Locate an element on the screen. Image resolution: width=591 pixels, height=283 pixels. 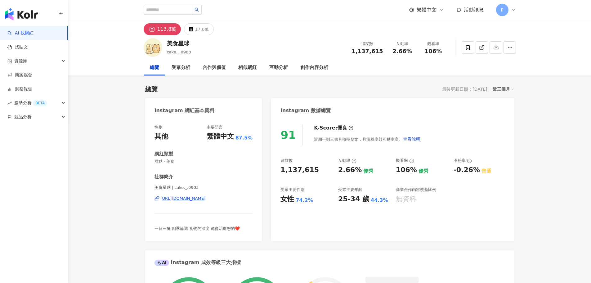
div: K-Score : is located at coordinates (333, 128).